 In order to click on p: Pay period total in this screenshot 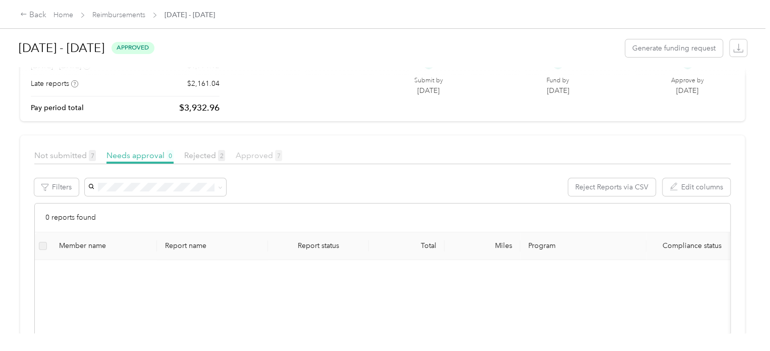, I will do `click(57, 107)`.